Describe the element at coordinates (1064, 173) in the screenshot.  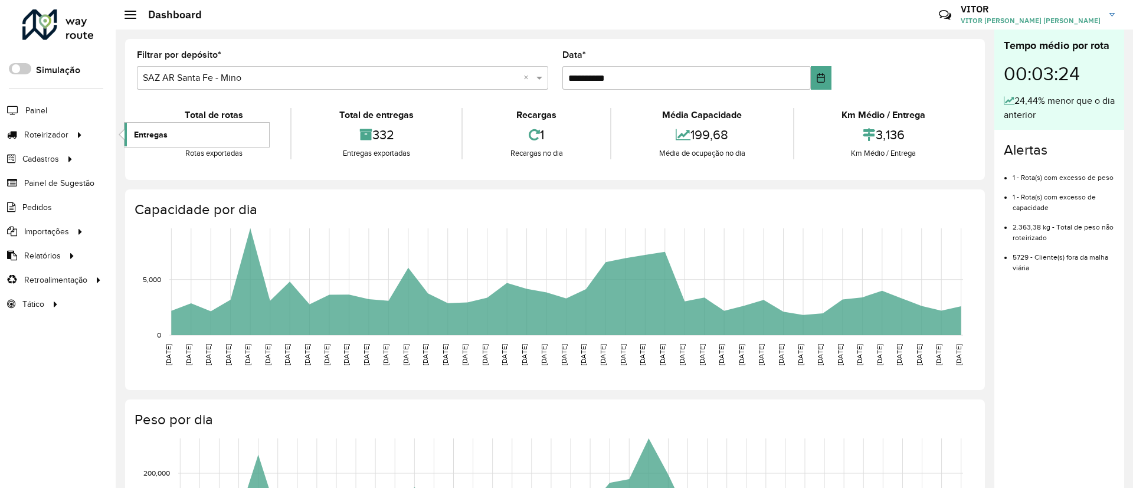
I see `li: 1 - Rota(s) com excesso de peso` at that location.